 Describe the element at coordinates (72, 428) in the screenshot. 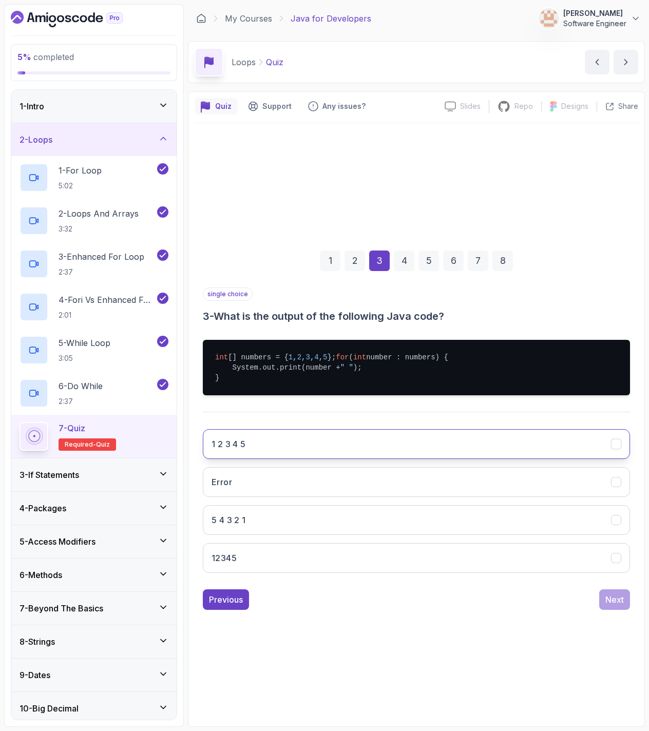

I see `p: 7 - Quiz` at that location.